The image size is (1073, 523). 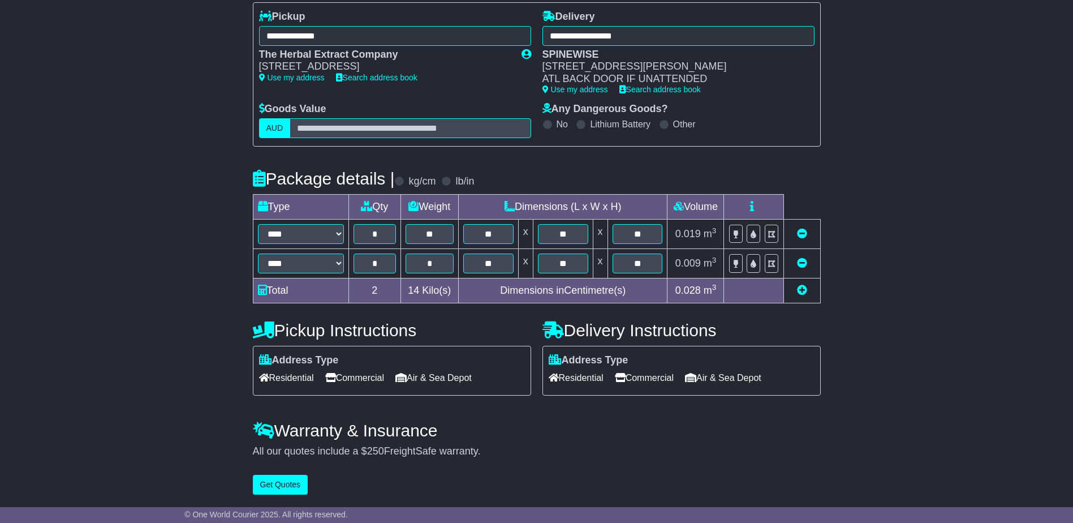 I want to click on button: Get Quotes, so click(x=281, y=484).